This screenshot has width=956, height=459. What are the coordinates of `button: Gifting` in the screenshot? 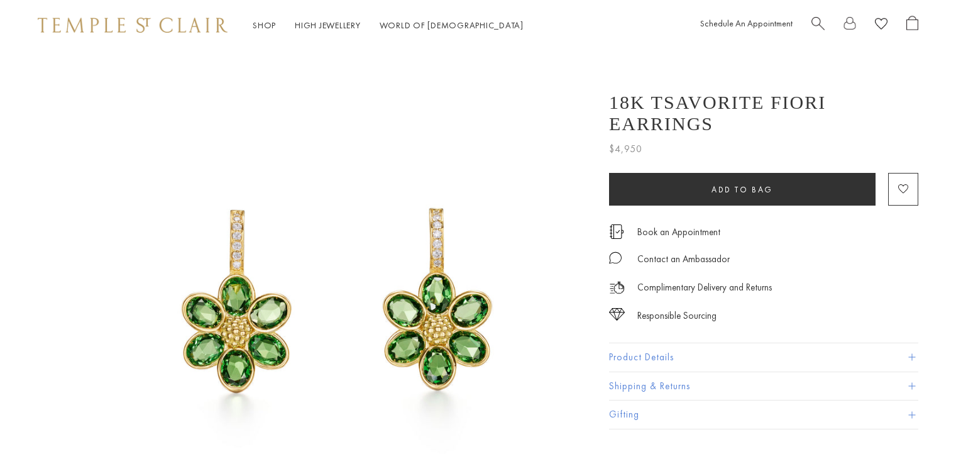 It's located at (763, 414).